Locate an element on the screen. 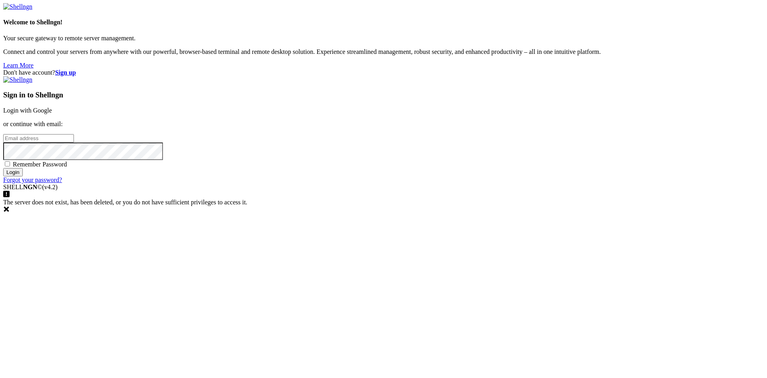 This screenshot has height=378, width=767. span: 4.2.0 is located at coordinates (50, 187).